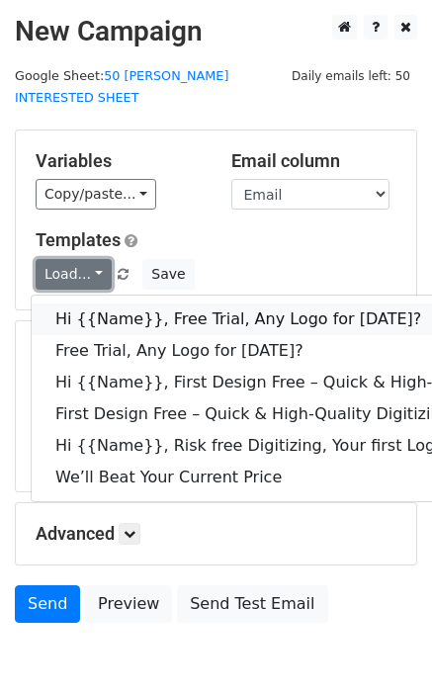 This screenshot has height=693, width=432. I want to click on a: Load..., so click(73, 274).